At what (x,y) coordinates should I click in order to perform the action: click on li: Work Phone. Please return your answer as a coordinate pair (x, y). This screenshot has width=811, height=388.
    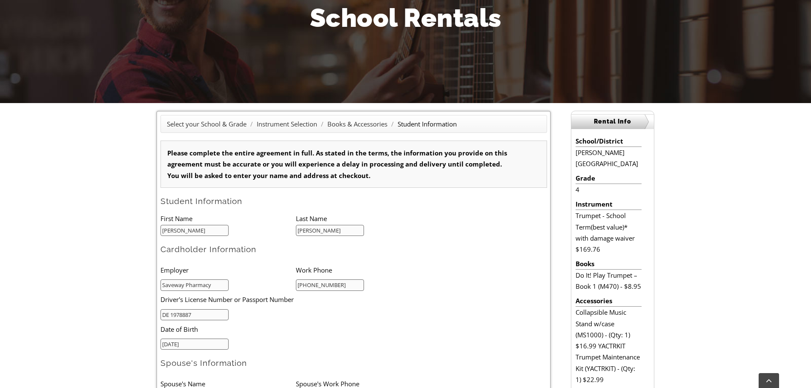
    Looking at the image, I should click on (363, 269).